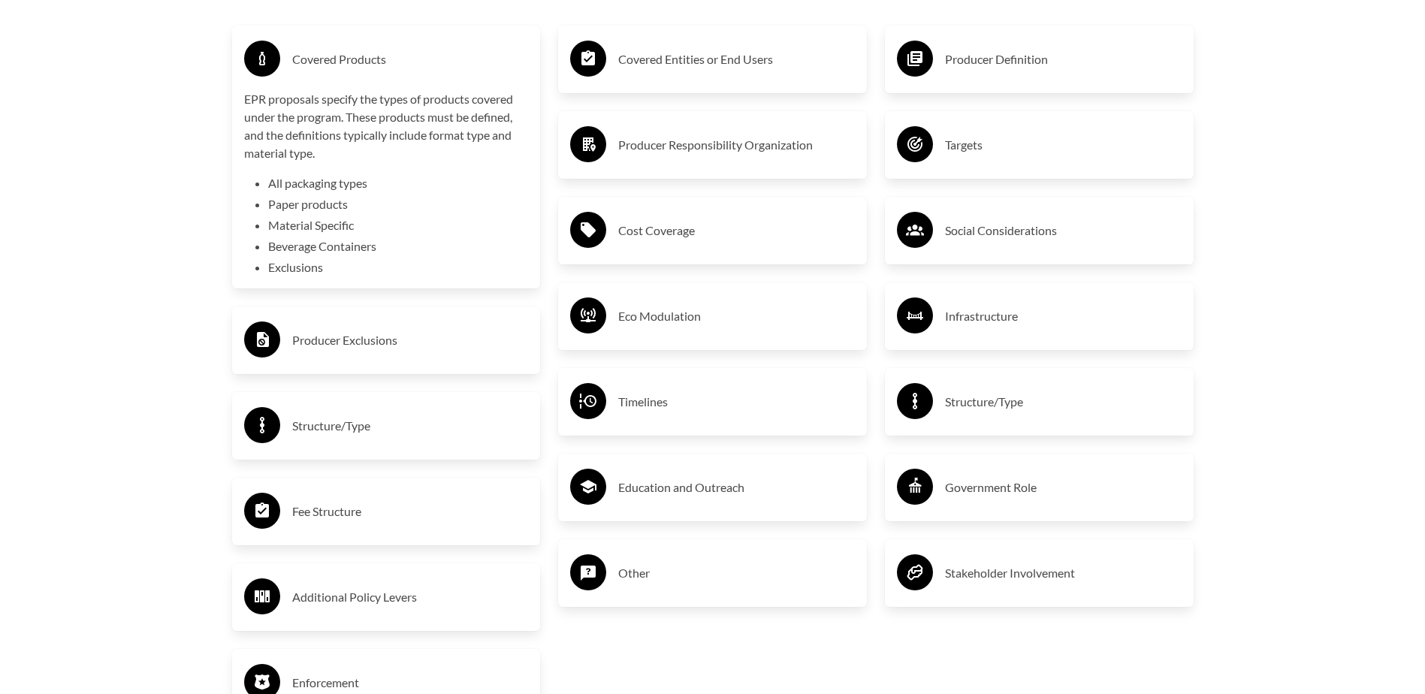 Image resolution: width=1425 pixels, height=694 pixels. I want to click on h3: Eco Modulation, so click(736, 316).